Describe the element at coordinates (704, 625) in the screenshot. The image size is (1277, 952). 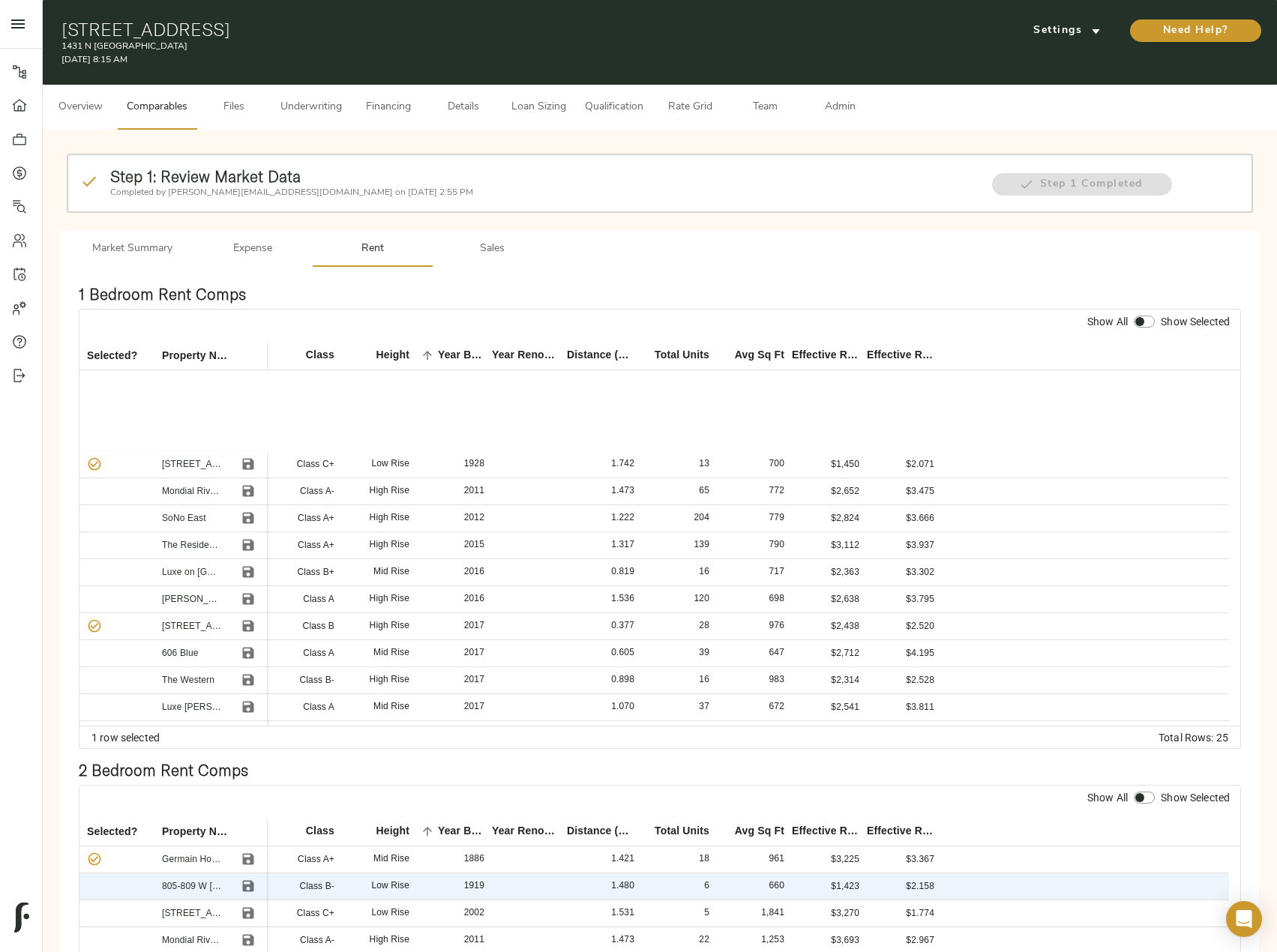
I see `div: 28` at that location.